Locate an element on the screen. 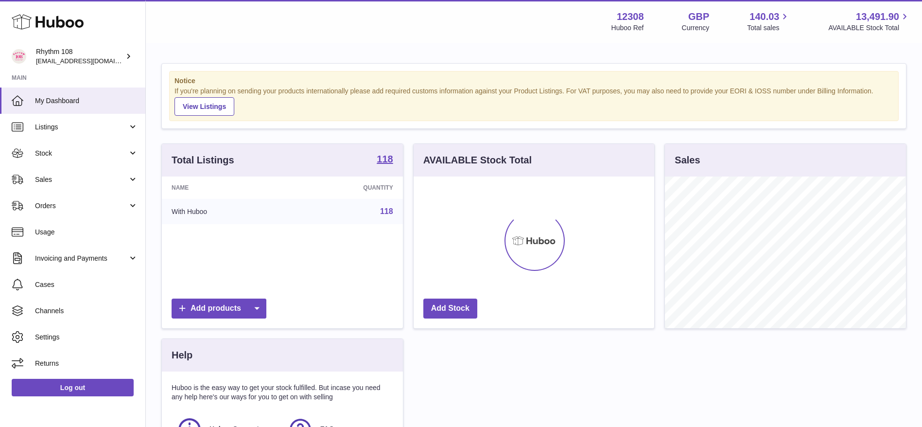 Image resolution: width=922 pixels, height=427 pixels. a: Log out is located at coordinates (72, 387).